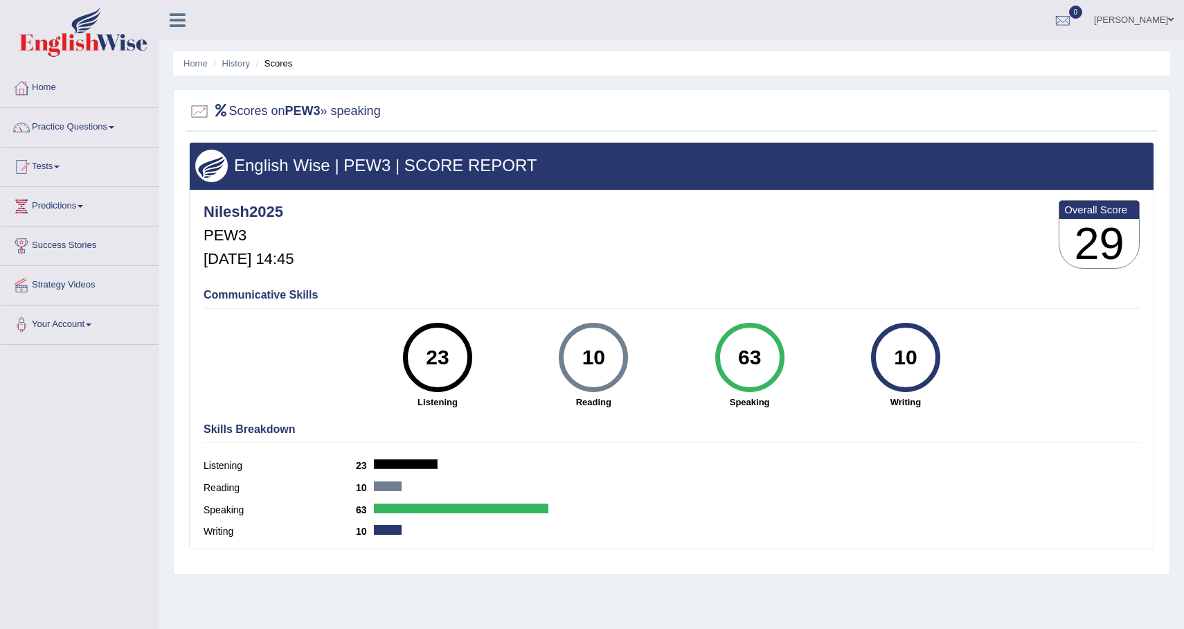 Image resolution: width=1184 pixels, height=629 pixels. I want to click on h5: PEW3, so click(249, 235).